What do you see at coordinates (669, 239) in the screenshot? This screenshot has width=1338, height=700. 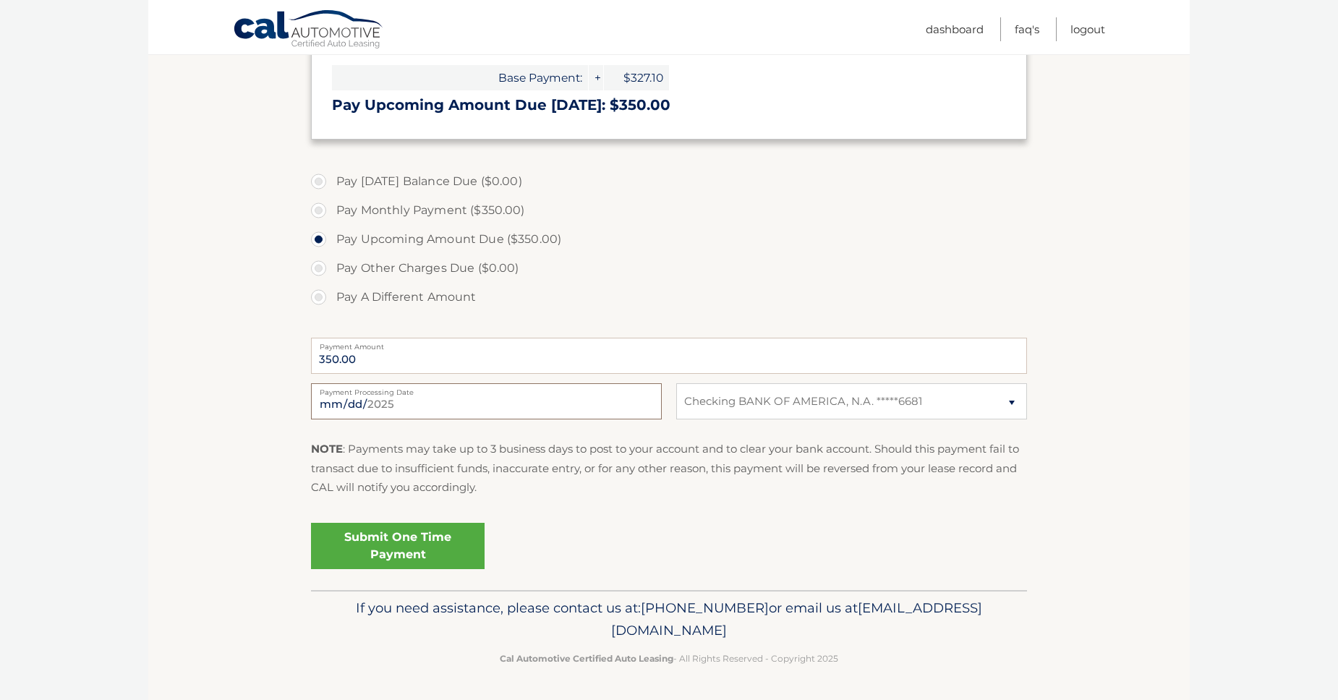 I see `label: Pay Upcoming Amount Due ($350.00)` at bounding box center [669, 239].